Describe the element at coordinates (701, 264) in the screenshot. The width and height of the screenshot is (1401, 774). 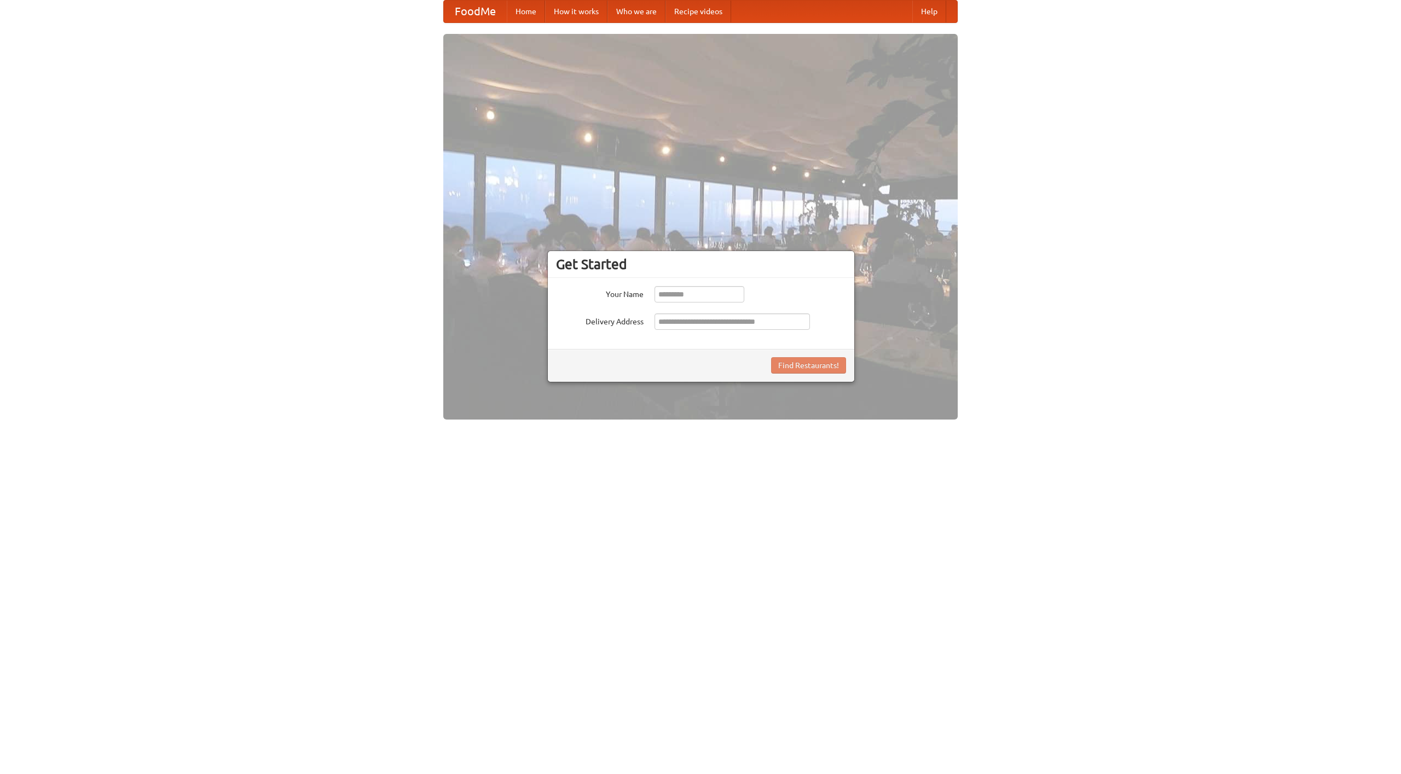
I see `h3: Get Started` at that location.